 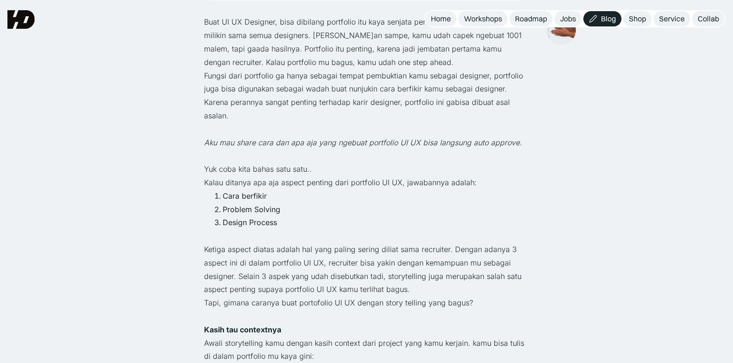 I want to click on div: Home, so click(x=441, y=19).